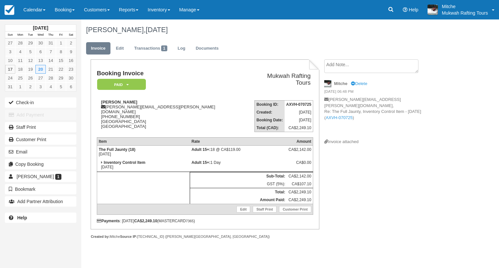 The height and width of the screenshot is (268, 499). What do you see at coordinates (10, 78) in the screenshot?
I see `a: 24` at bounding box center [10, 78].